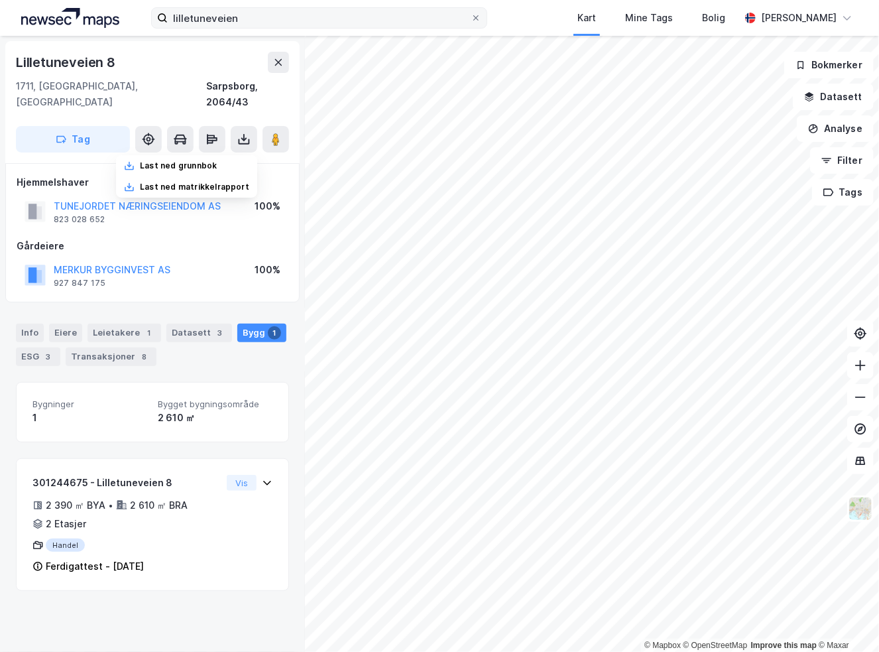 This screenshot has height=652, width=879. What do you see at coordinates (319, 18) in the screenshot?
I see `input: Søk på adresse, matrikkel, gårdeiere, leietakere eller personer` at bounding box center [319, 18].